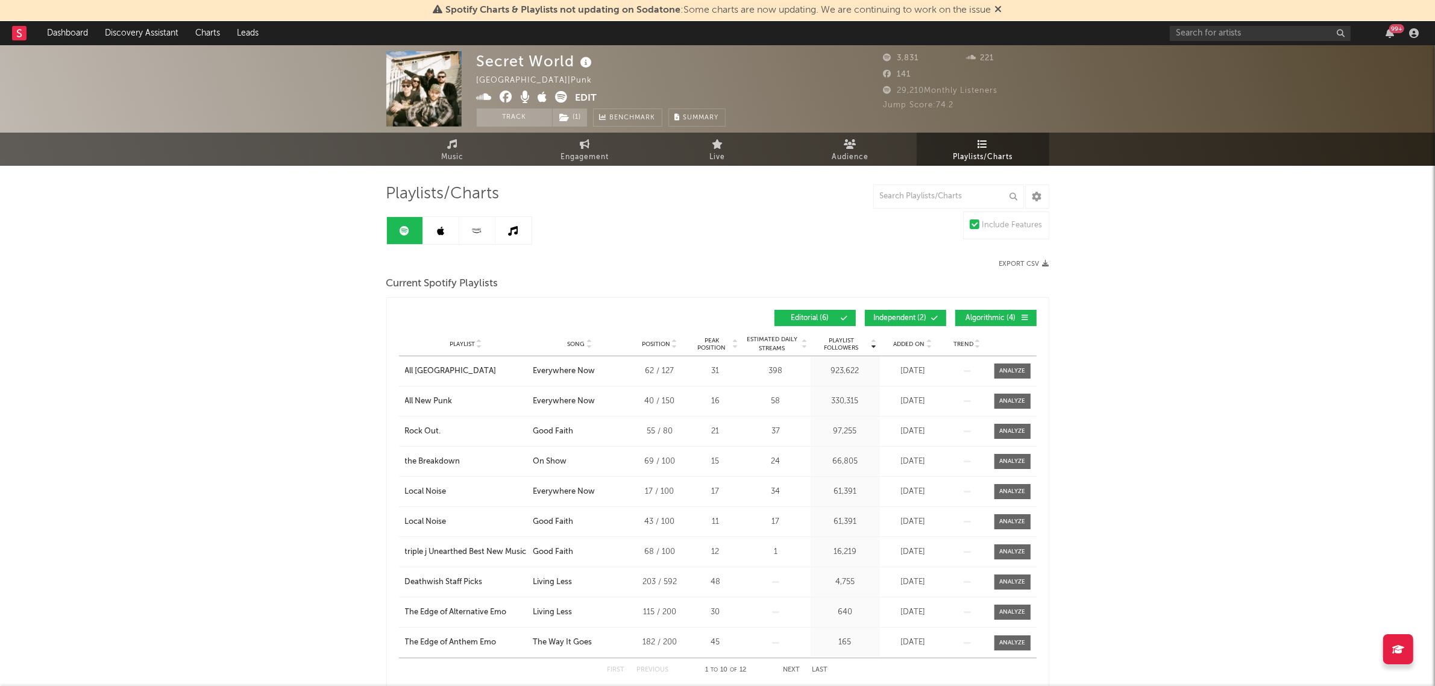 The image size is (1435, 686). Describe the element at coordinates (850, 157) in the screenshot. I see `span: Audience` at that location.